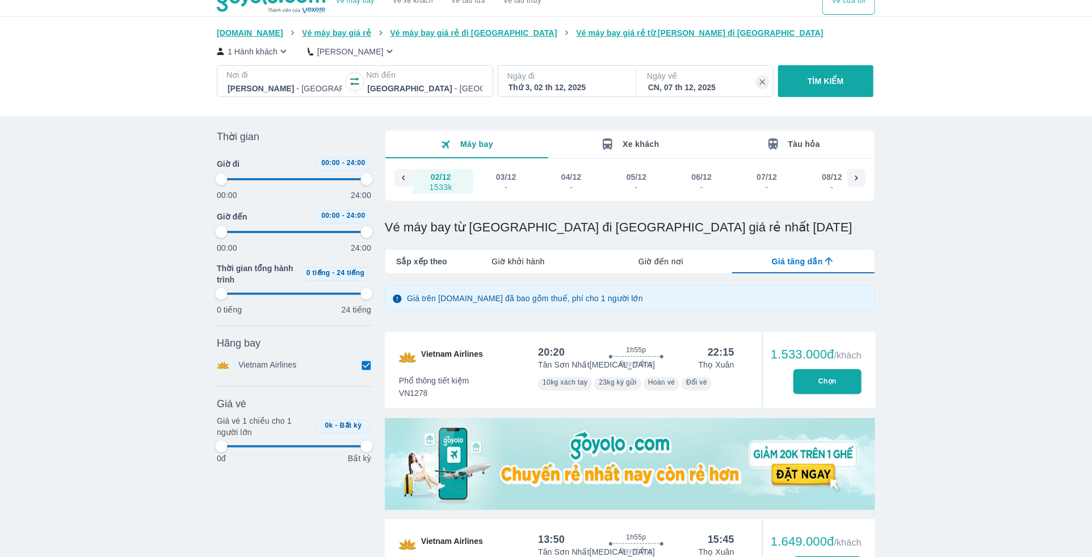 The height and width of the screenshot is (557, 1092). Describe the element at coordinates (705, 87) in the screenshot. I see `div: CN, 07 th 12, 2025` at that location.